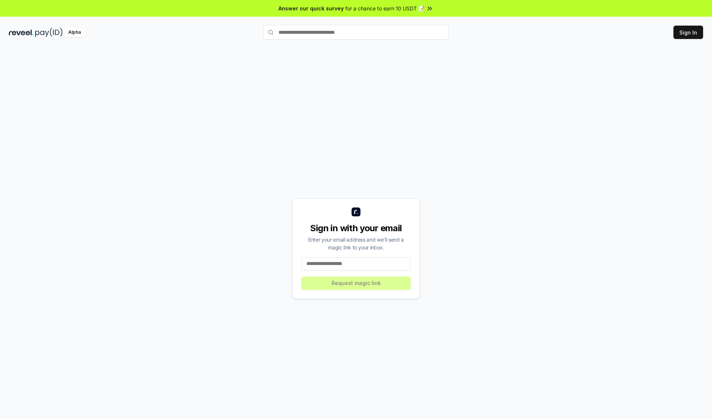 The image size is (712, 419). I want to click on button: Sign In, so click(688, 32).